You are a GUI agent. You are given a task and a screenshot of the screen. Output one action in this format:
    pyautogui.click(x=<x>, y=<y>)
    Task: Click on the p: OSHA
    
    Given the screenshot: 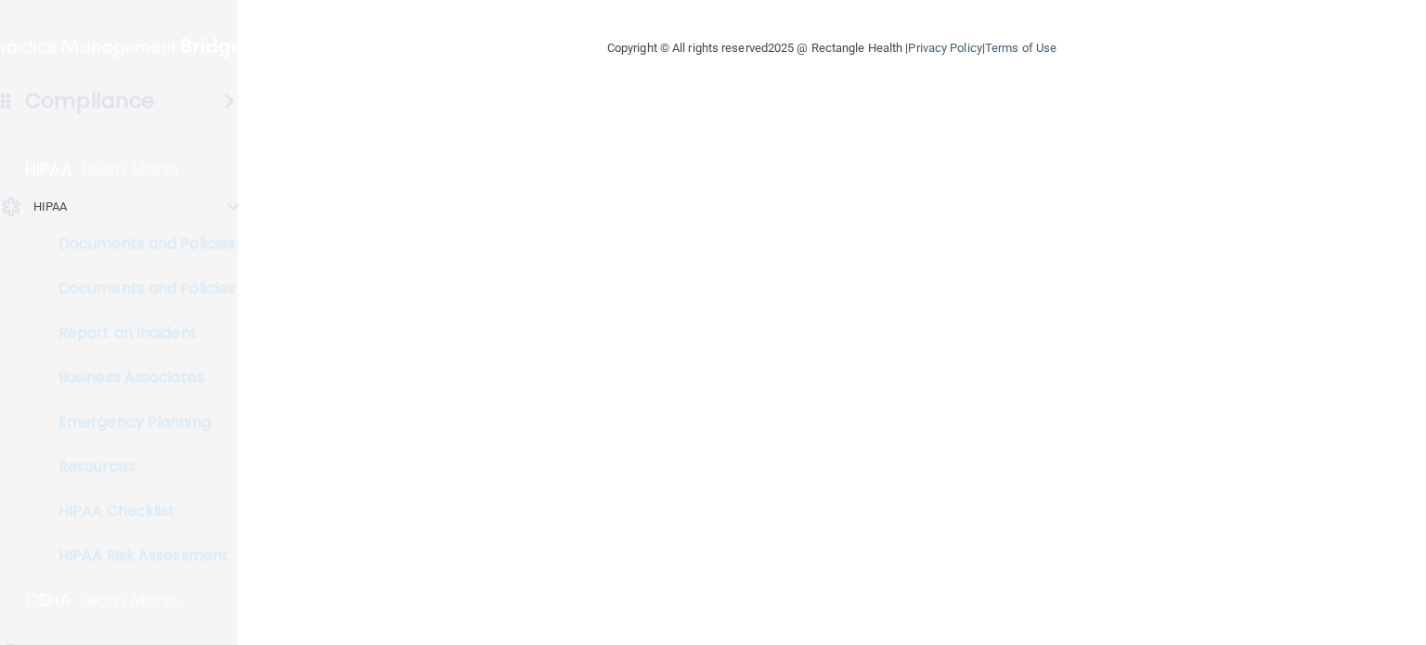 What is the action you would take?
    pyautogui.click(x=48, y=601)
    